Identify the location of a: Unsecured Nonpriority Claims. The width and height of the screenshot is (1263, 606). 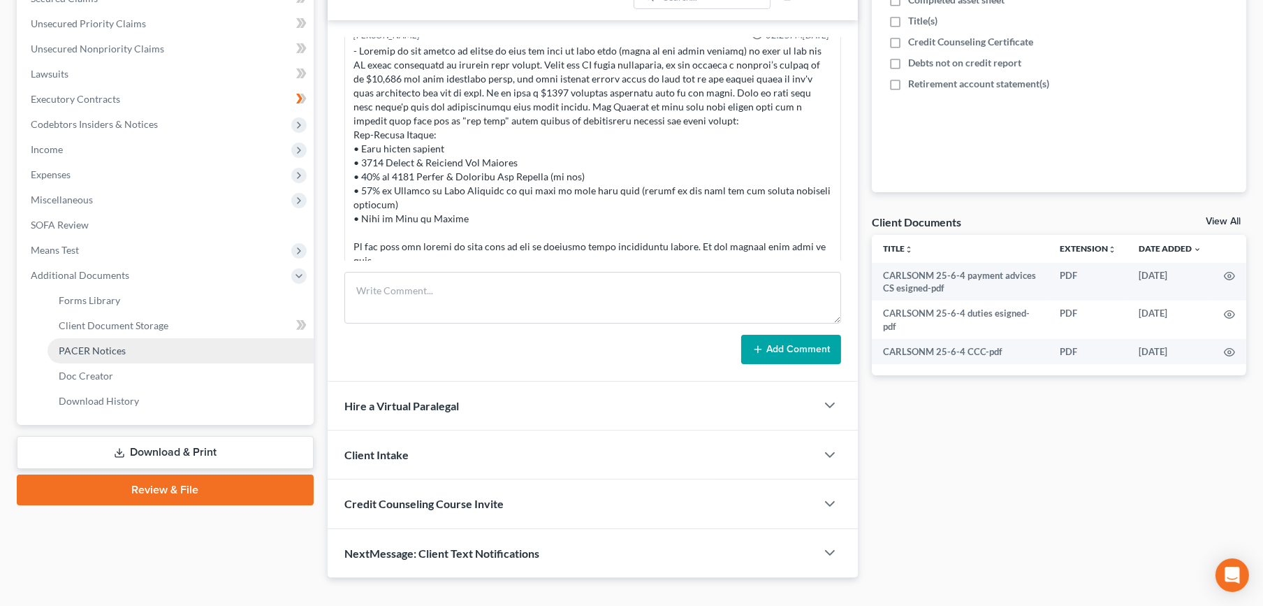
(166, 49).